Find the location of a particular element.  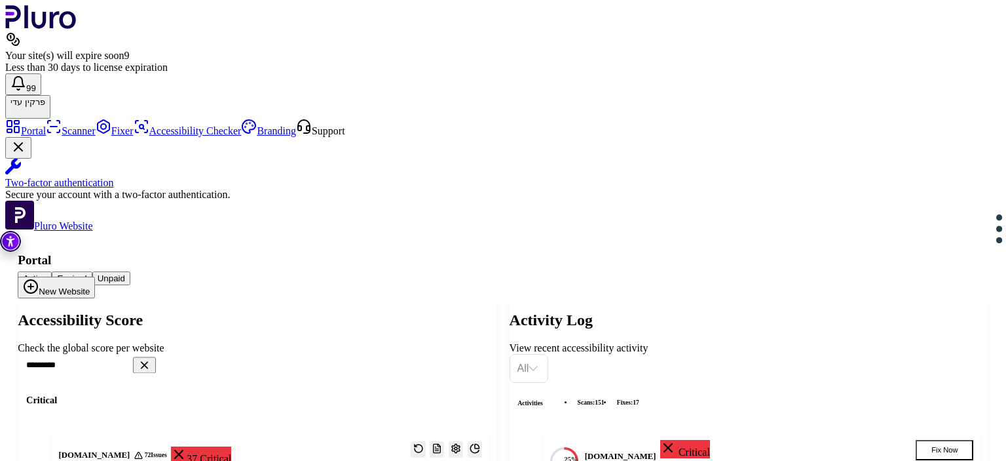

div: Two-factor authentication is located at coordinates (503, 183).